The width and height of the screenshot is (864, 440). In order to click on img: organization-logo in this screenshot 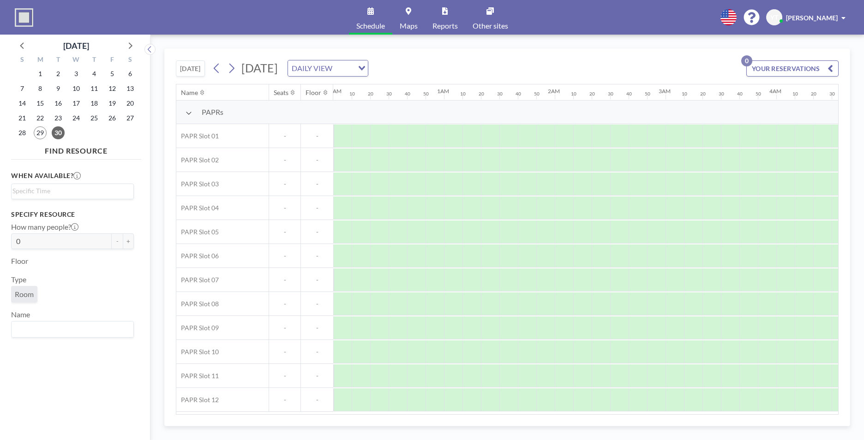, I will do `click(24, 18)`.